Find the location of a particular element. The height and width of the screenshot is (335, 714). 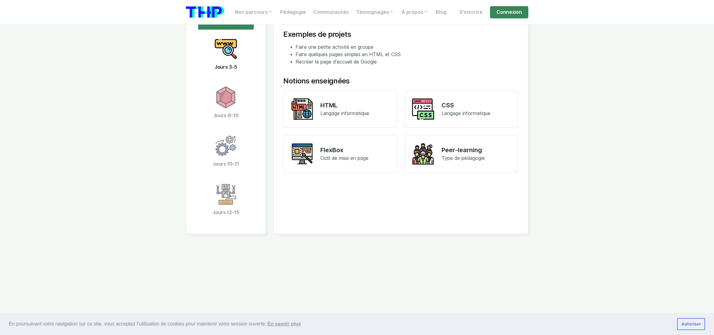

a: Blog is located at coordinates (441, 12).